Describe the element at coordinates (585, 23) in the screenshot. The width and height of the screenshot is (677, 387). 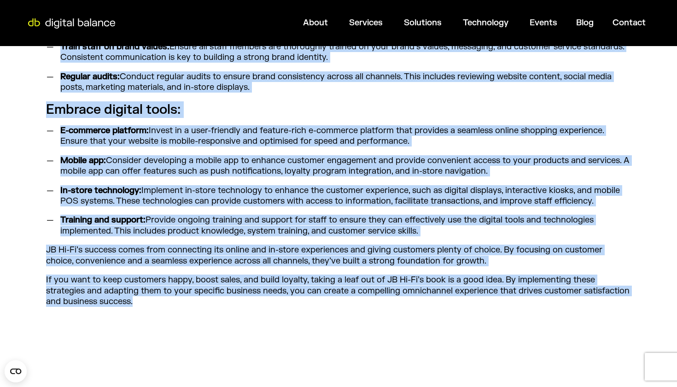
I see `span: Blog` at that location.